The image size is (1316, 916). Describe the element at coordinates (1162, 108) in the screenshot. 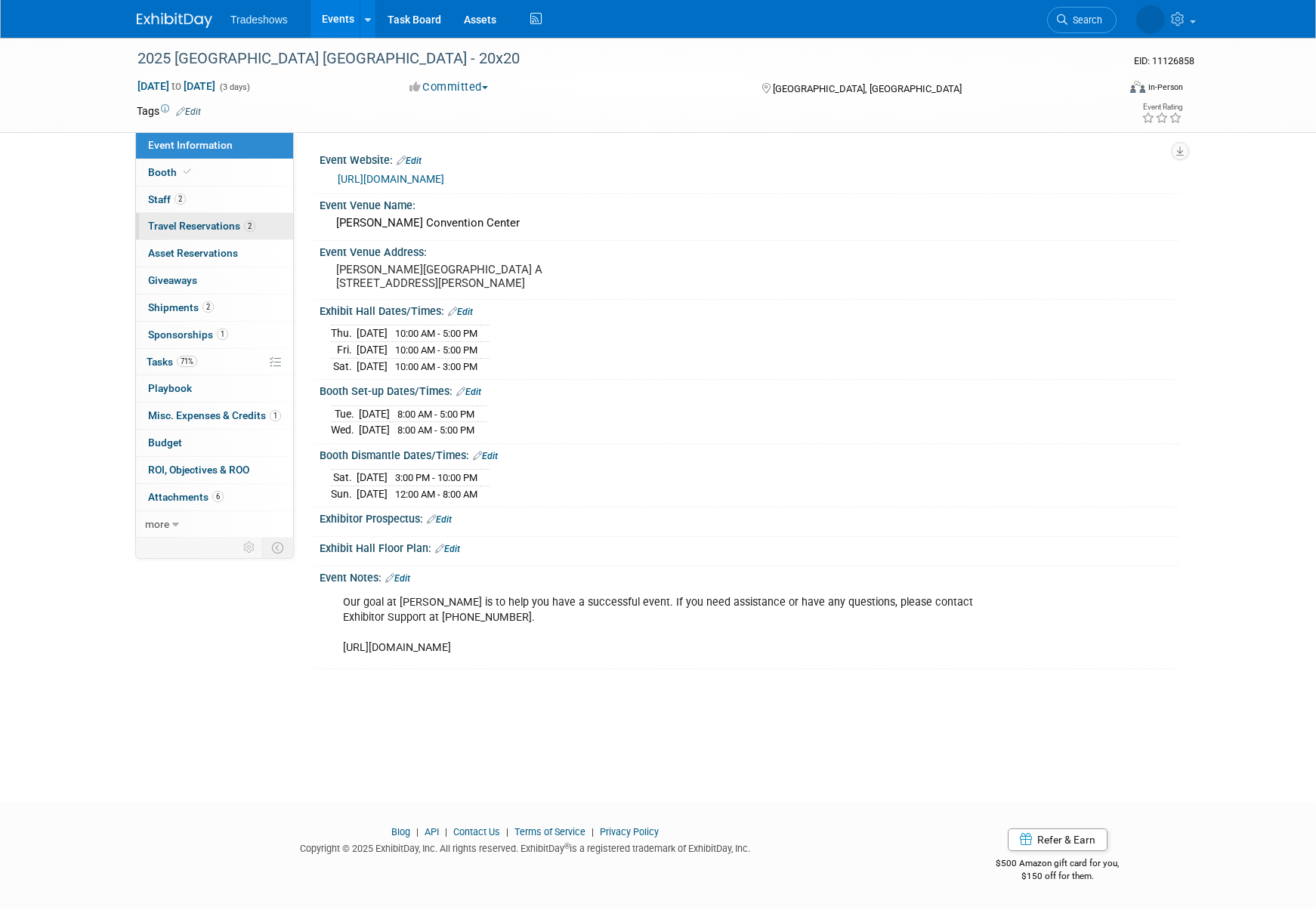

I see `div: Event Rating` at that location.